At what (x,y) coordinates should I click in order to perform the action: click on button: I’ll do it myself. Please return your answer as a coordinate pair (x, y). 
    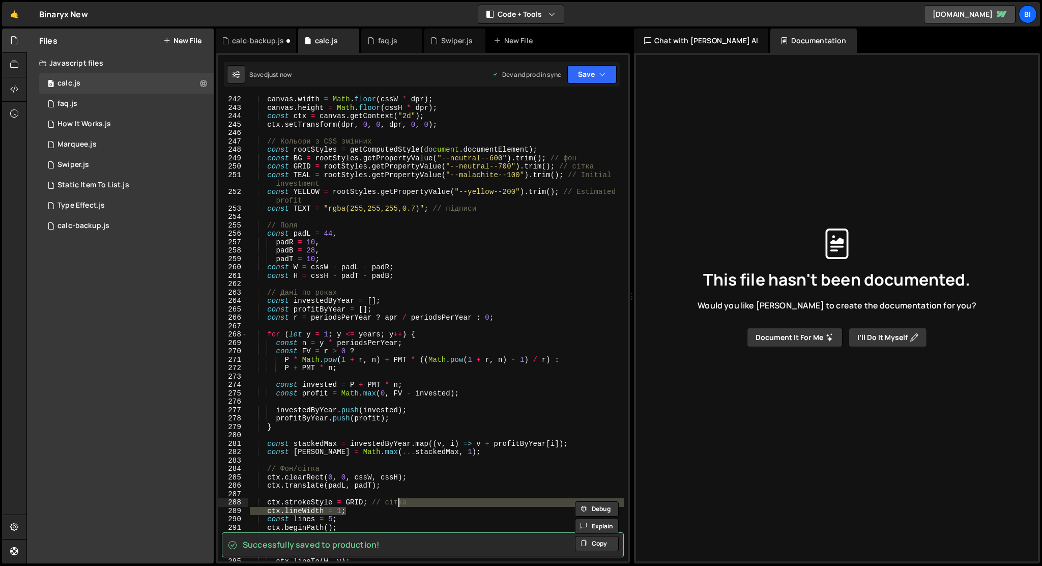
    Looking at the image, I should click on (888, 337).